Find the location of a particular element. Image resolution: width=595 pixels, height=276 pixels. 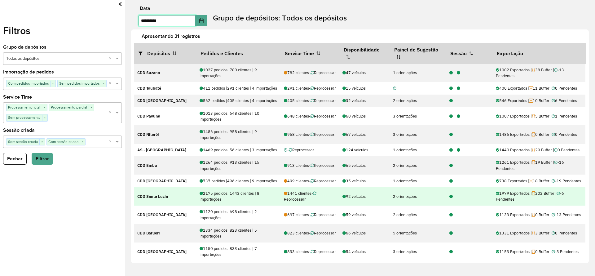

div: 60 veículos is located at coordinates (364, 116).